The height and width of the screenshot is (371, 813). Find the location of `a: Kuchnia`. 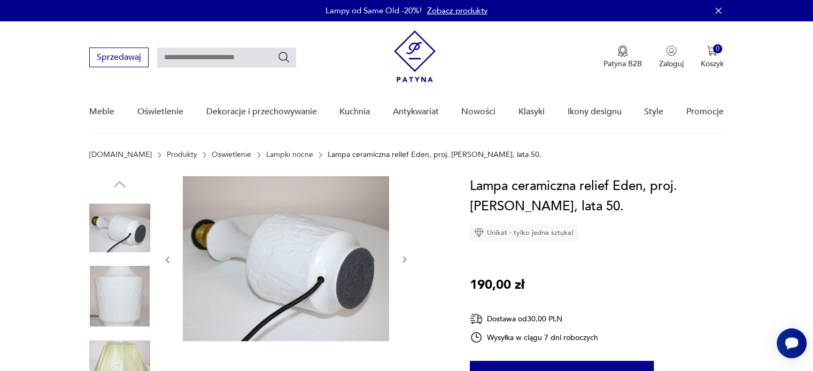

a: Kuchnia is located at coordinates (354, 112).